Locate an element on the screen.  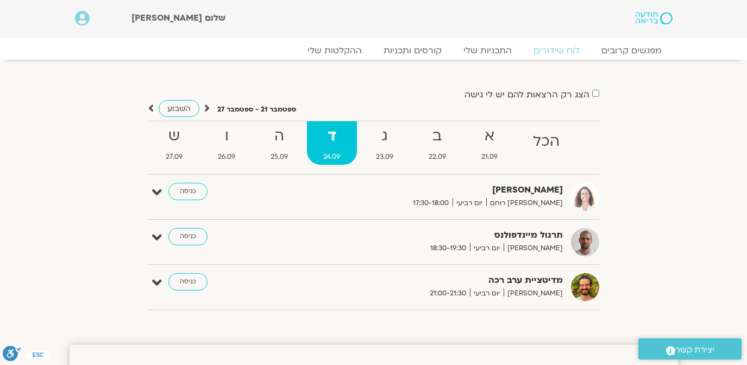
a: השבוע is located at coordinates (179, 108).